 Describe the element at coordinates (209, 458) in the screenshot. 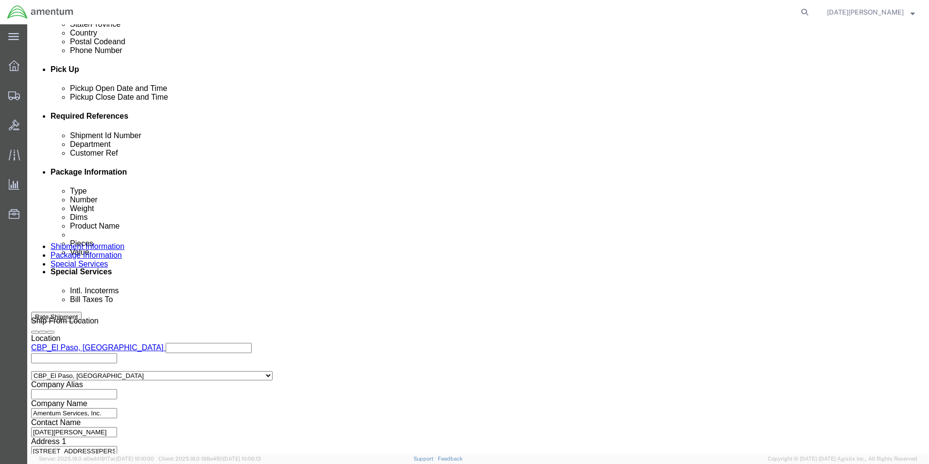

I see `span: Client: 2025.18.0-198a450` at that location.